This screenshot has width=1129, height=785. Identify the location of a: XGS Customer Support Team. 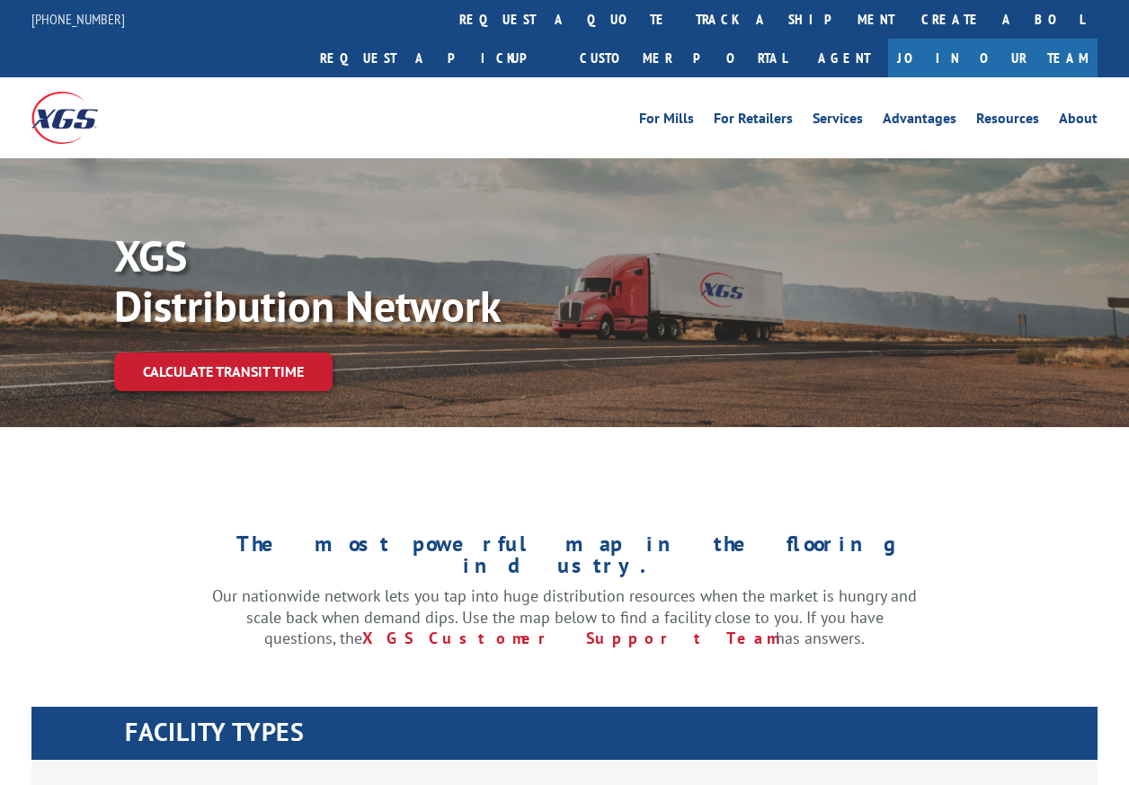
(569, 637).